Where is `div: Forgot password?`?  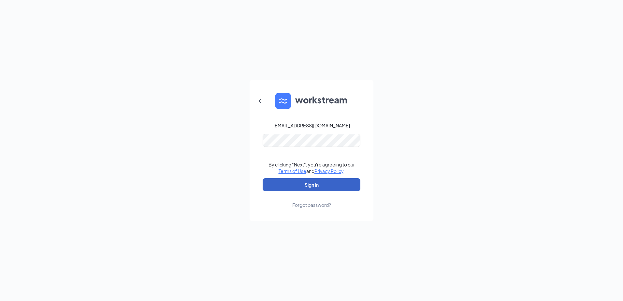
div: Forgot password? is located at coordinates (311, 205).